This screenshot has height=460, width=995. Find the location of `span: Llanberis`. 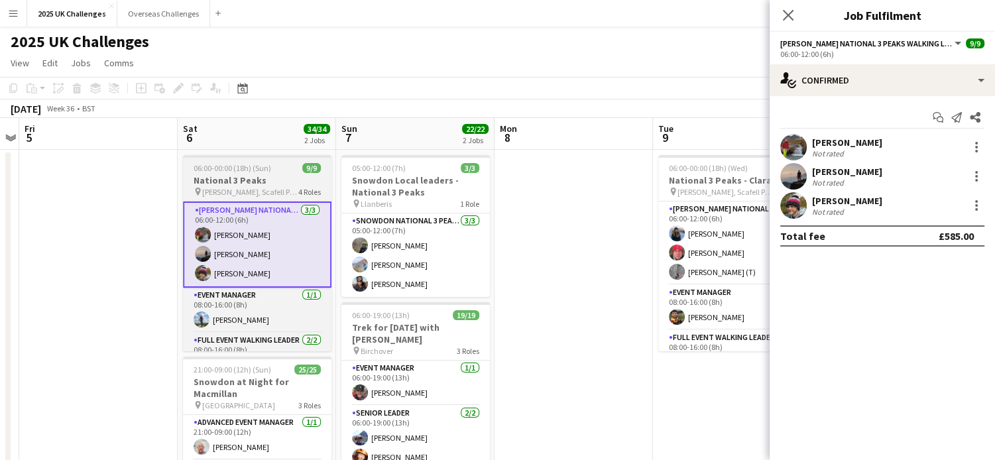

span: Llanberis is located at coordinates (376, 204).